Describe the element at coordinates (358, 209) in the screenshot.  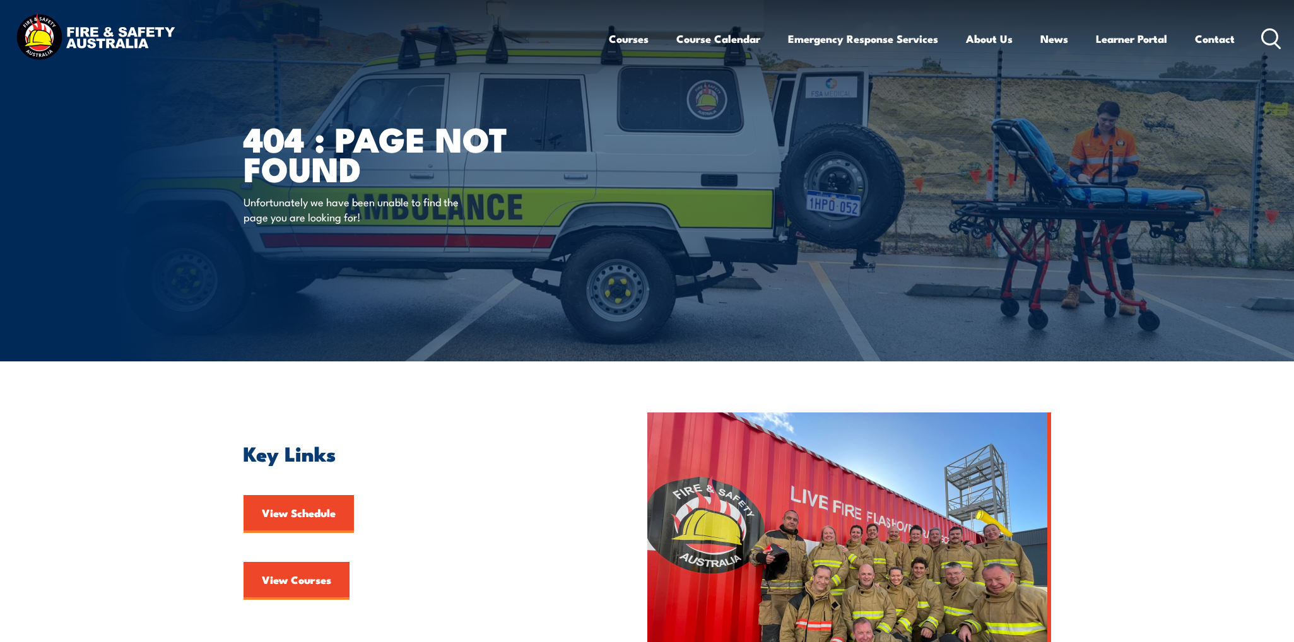
I see `p: Unfortunately we have been unable to find the page you are looking for!` at that location.